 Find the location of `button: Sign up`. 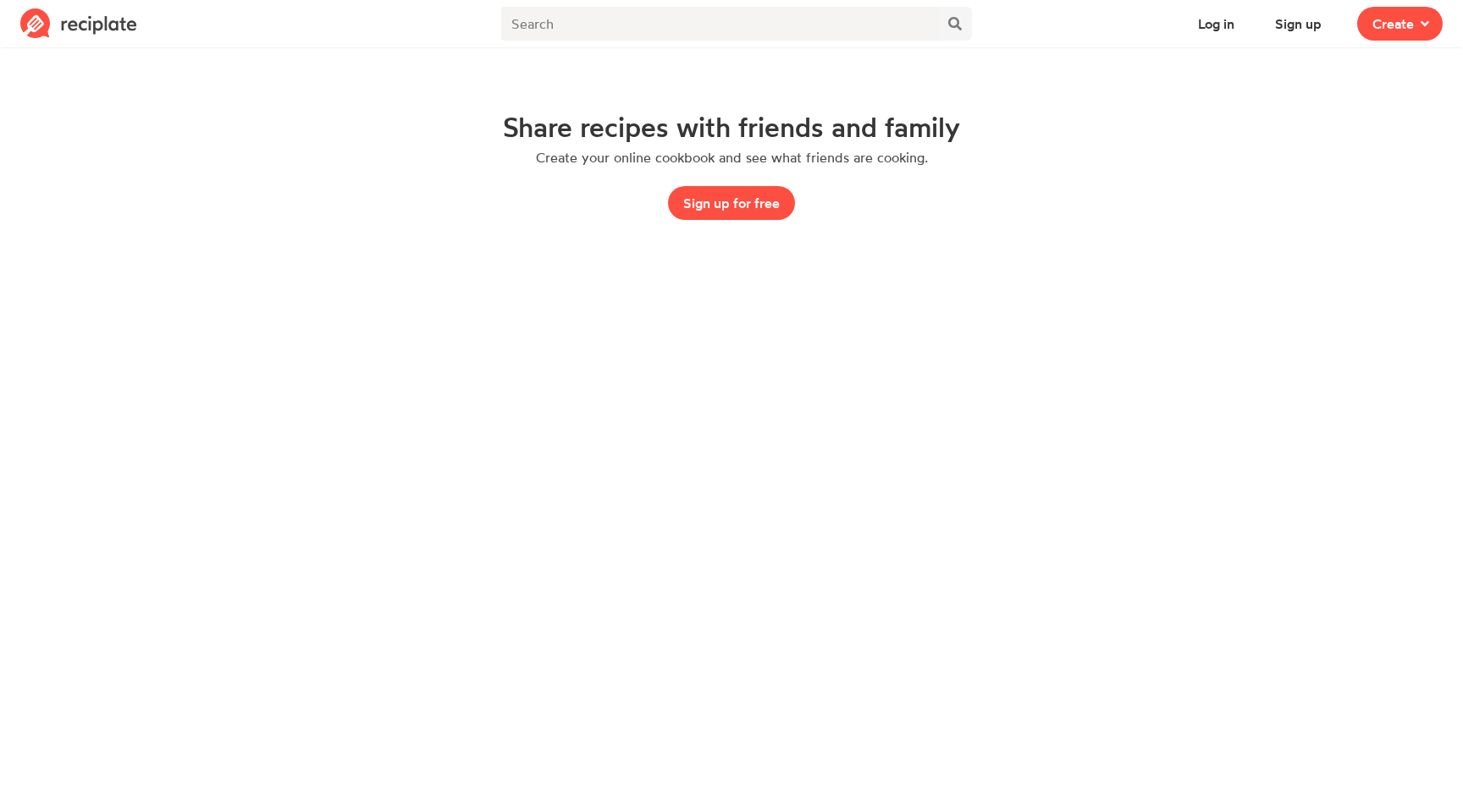

button: Sign up is located at coordinates (1298, 24).